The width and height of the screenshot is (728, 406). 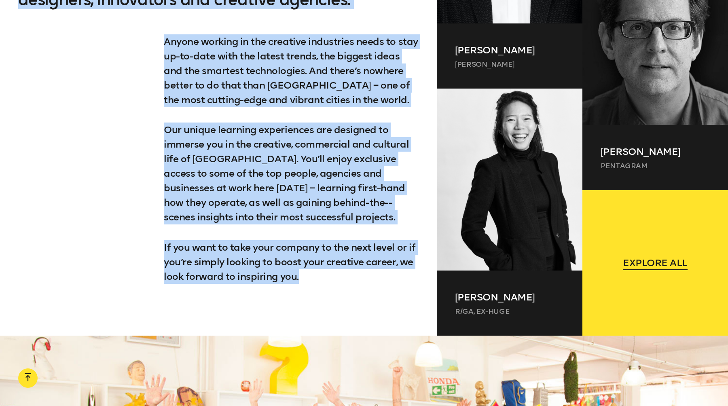 What do you see at coordinates (655, 166) in the screenshot?
I see `p: Pentagram` at bounding box center [655, 166].